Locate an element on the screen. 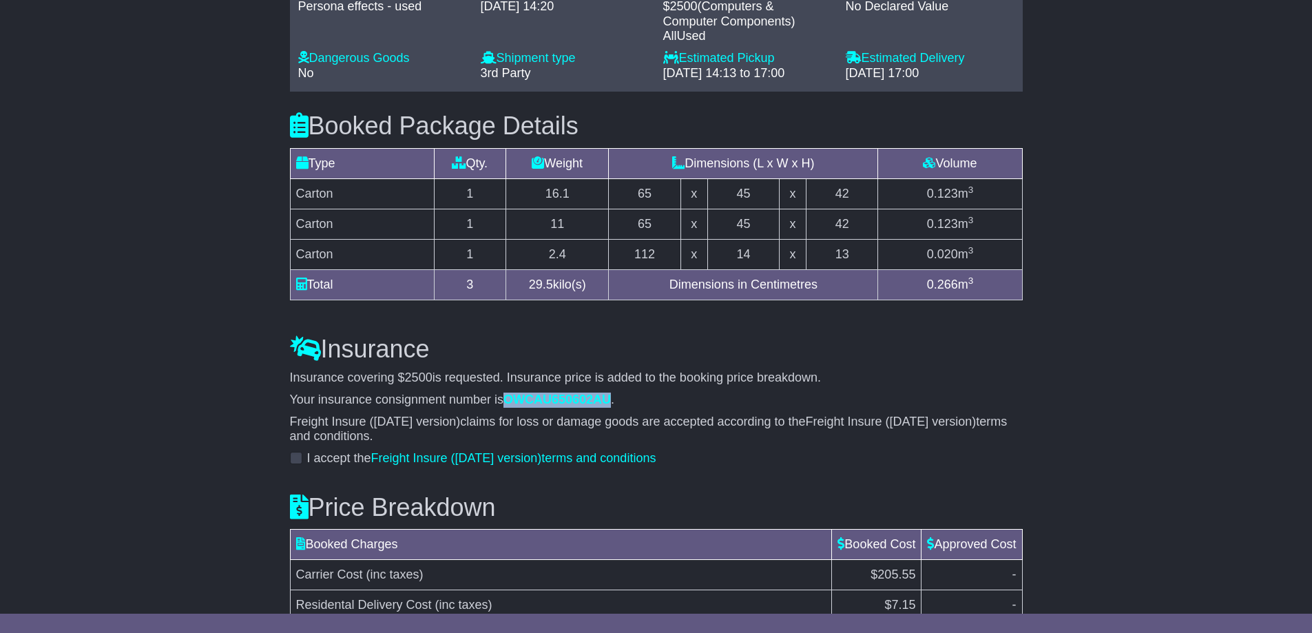  div: AllUsed is located at coordinates (747, 36).